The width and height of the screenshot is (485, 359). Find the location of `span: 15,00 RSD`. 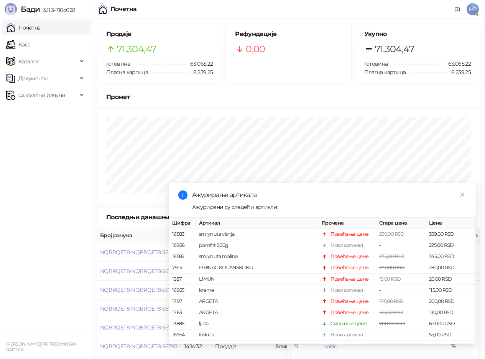

span: 15,00 RSD is located at coordinates (390, 278).